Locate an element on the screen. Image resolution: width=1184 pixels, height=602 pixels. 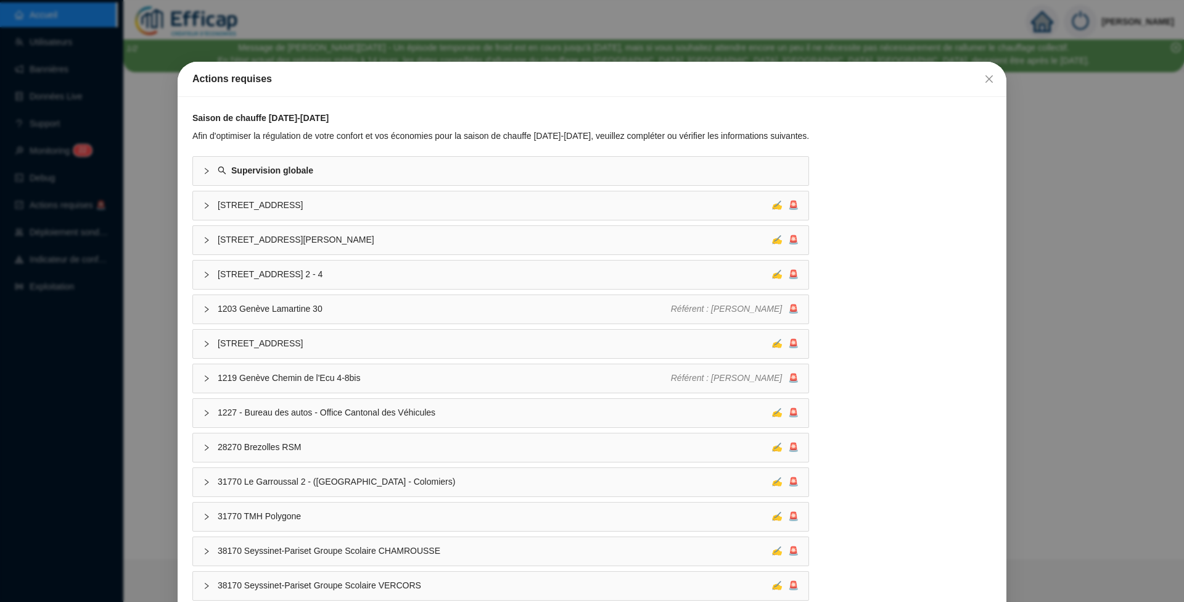
span: 31770 TMH Polygone is located at coordinates (495, 516).